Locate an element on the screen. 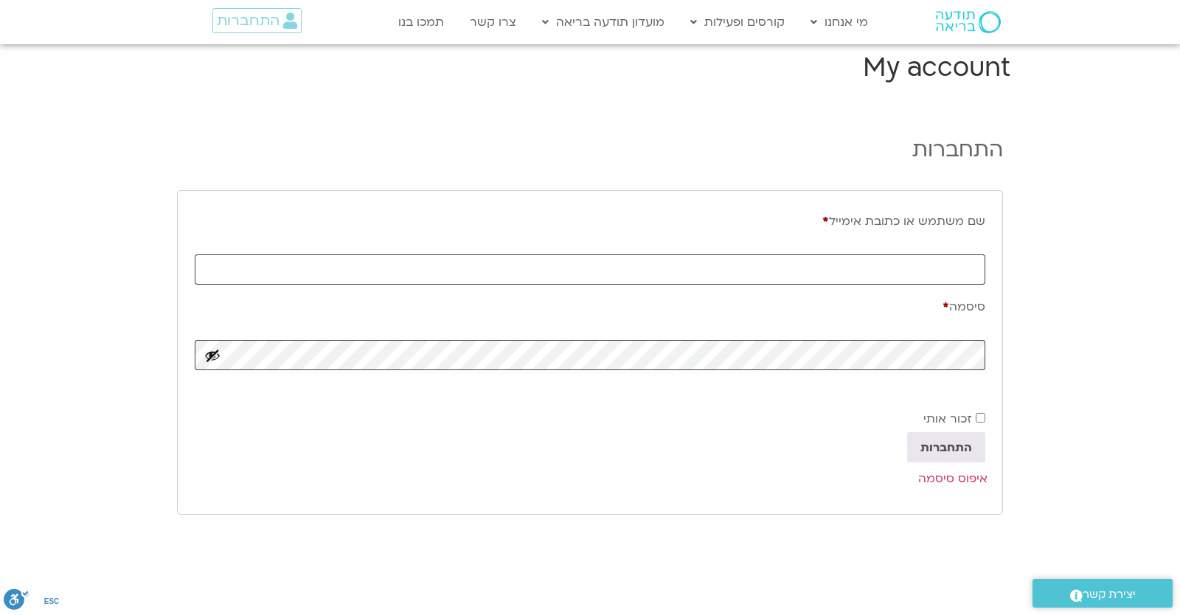  a: מי אנחנו is located at coordinates (839, 22).